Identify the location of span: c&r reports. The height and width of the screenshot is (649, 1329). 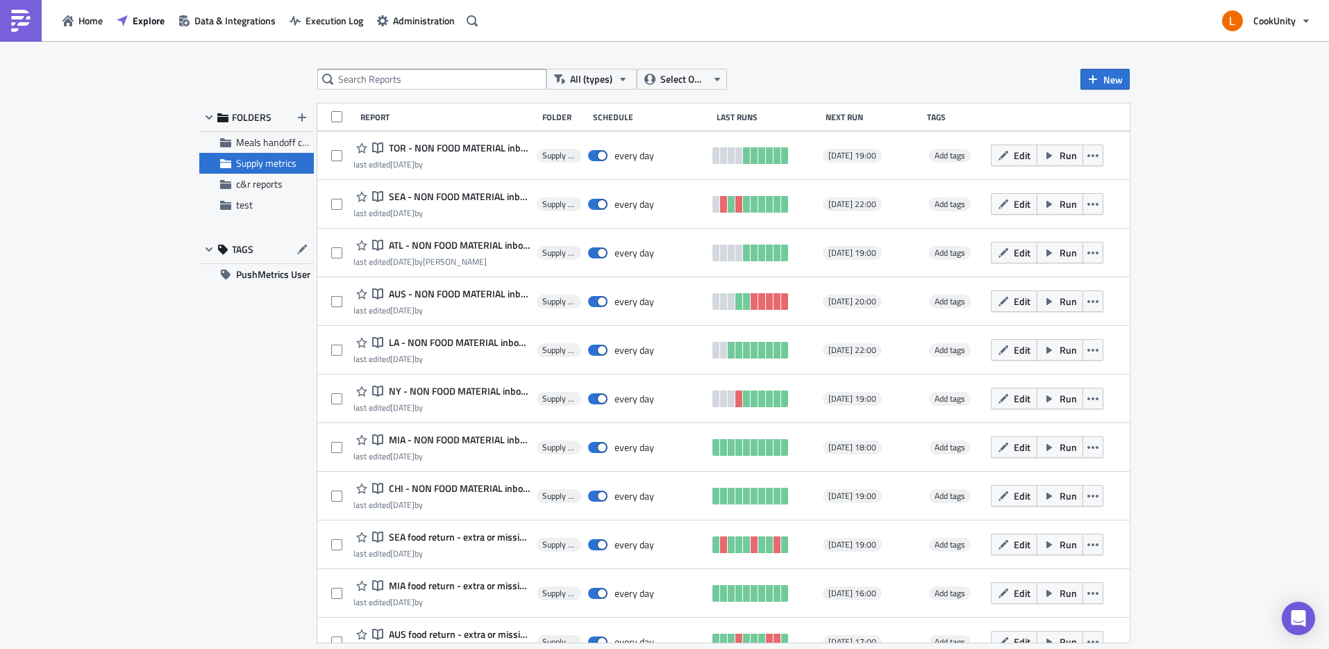
(259, 183).